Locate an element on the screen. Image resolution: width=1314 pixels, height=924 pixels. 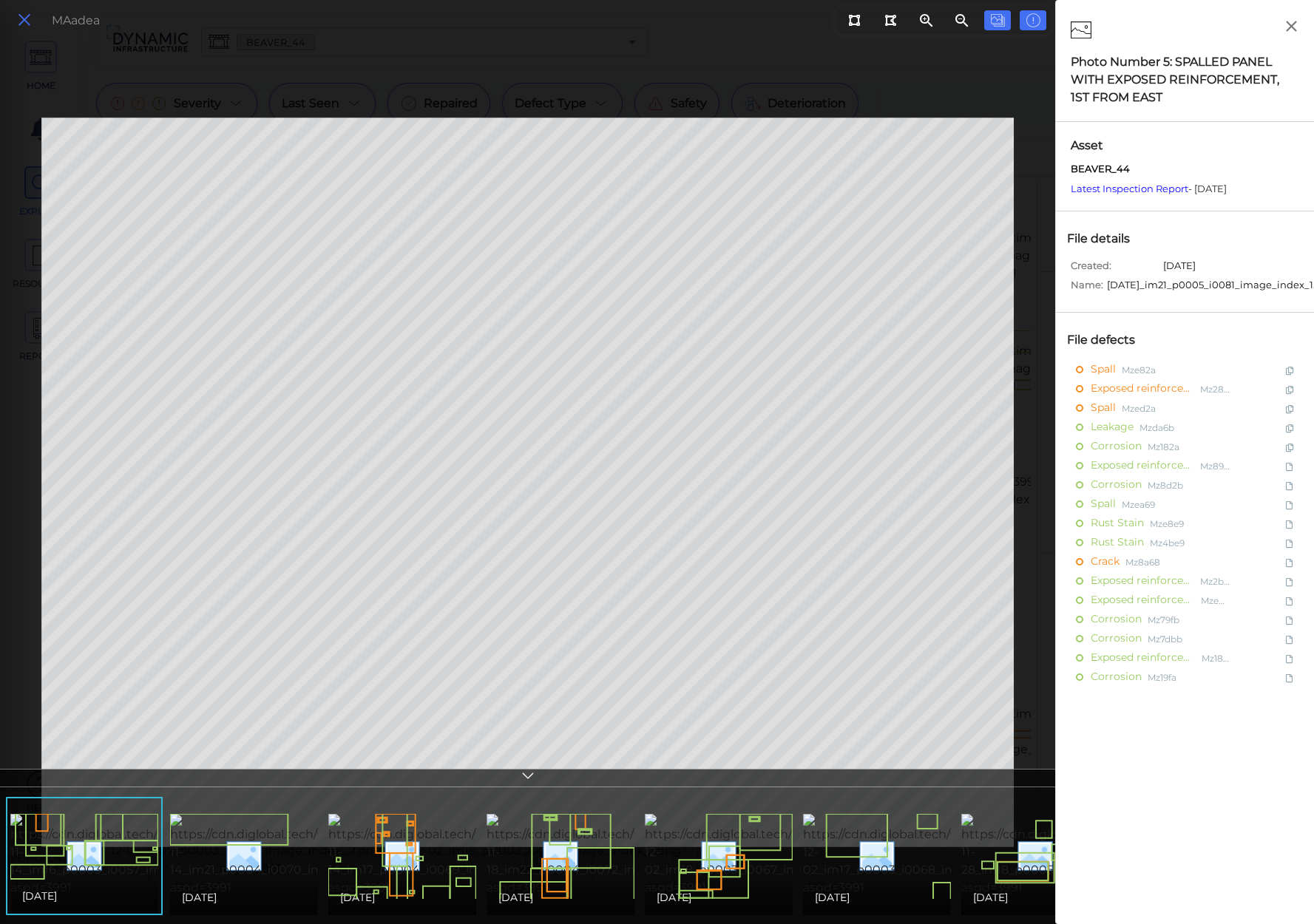
div: SpallMze82a is located at coordinates (1185, 369).